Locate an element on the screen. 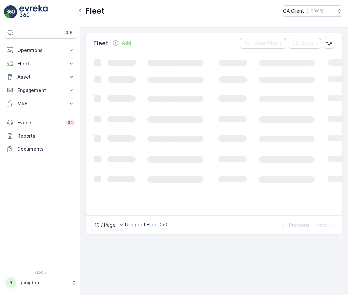 This screenshot has height=295, width=348. p: 34 is located at coordinates (70, 122).